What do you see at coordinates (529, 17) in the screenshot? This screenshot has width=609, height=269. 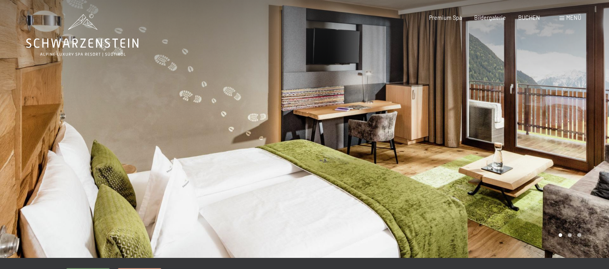 I see `span: BUCHEN` at bounding box center [529, 17].